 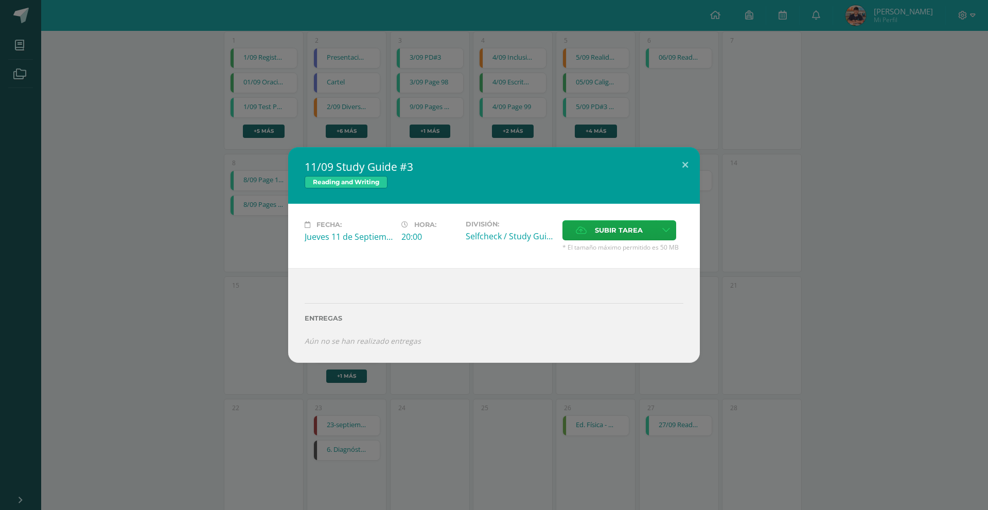 I want to click on div: Selfcheck / Study Guide, so click(x=510, y=236).